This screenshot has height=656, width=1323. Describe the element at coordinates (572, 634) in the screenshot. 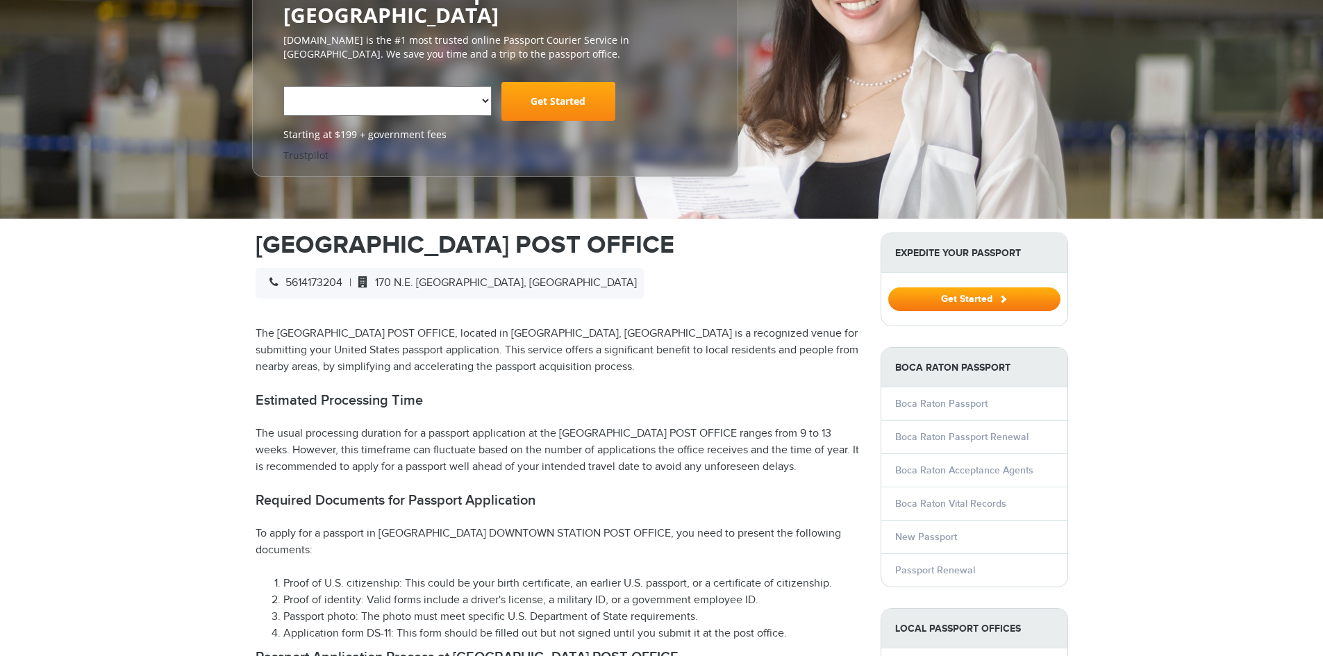

I see `li: Application form DS-11: This form should be filled out but not signed until you submit it at the ...` at that location.